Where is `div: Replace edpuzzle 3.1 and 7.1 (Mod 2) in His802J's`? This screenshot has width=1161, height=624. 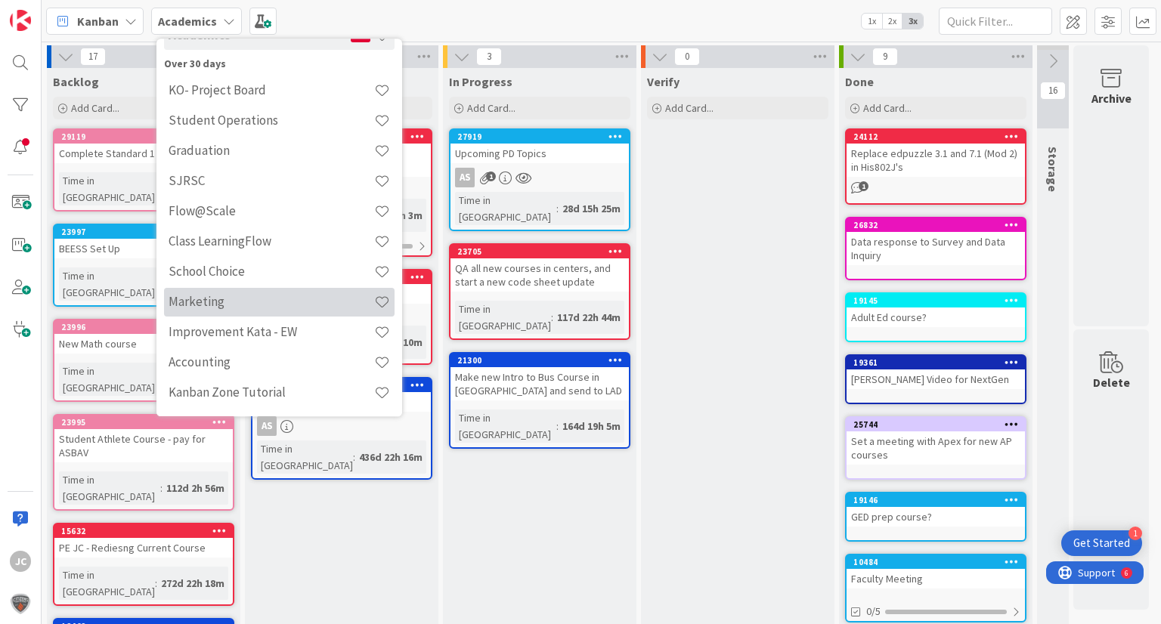
div: Replace edpuzzle 3.1 and 7.1 (Mod 2) in His802J's is located at coordinates (936, 160).